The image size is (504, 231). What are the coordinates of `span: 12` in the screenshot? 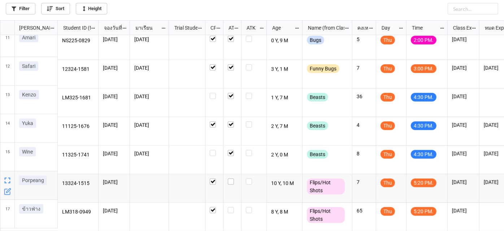 It's located at (8, 71).